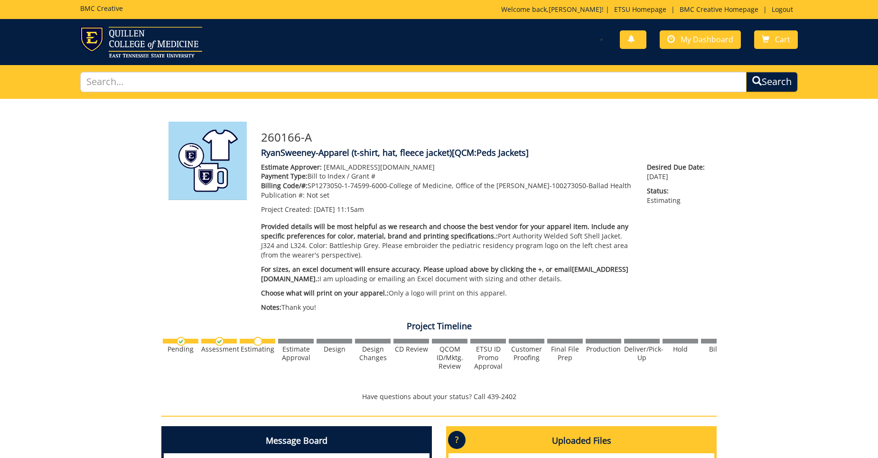 The width and height of the screenshot is (878, 458). Describe the element at coordinates (700, 39) in the screenshot. I see `a: My Dashboard` at that location.